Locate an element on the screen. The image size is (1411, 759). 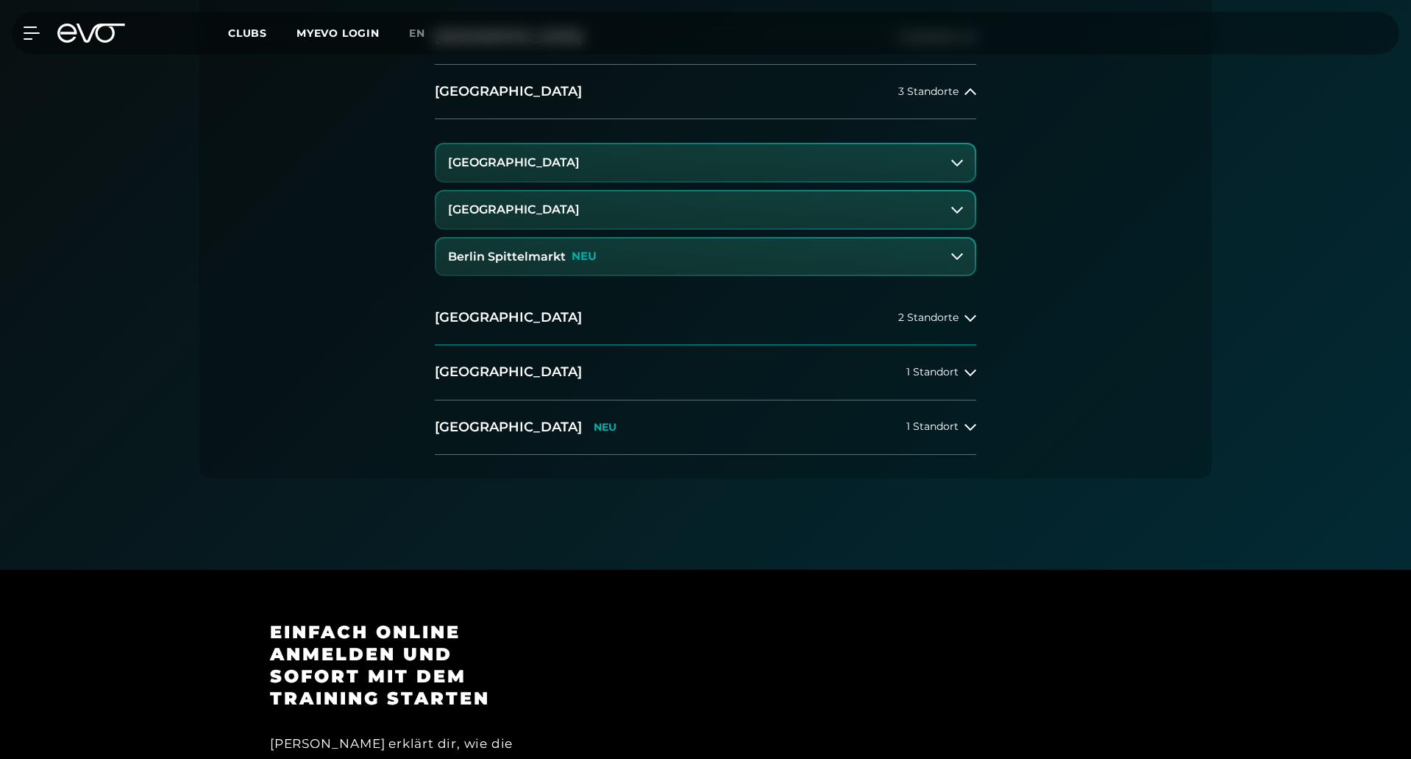
a: Clubs is located at coordinates (262, 32).